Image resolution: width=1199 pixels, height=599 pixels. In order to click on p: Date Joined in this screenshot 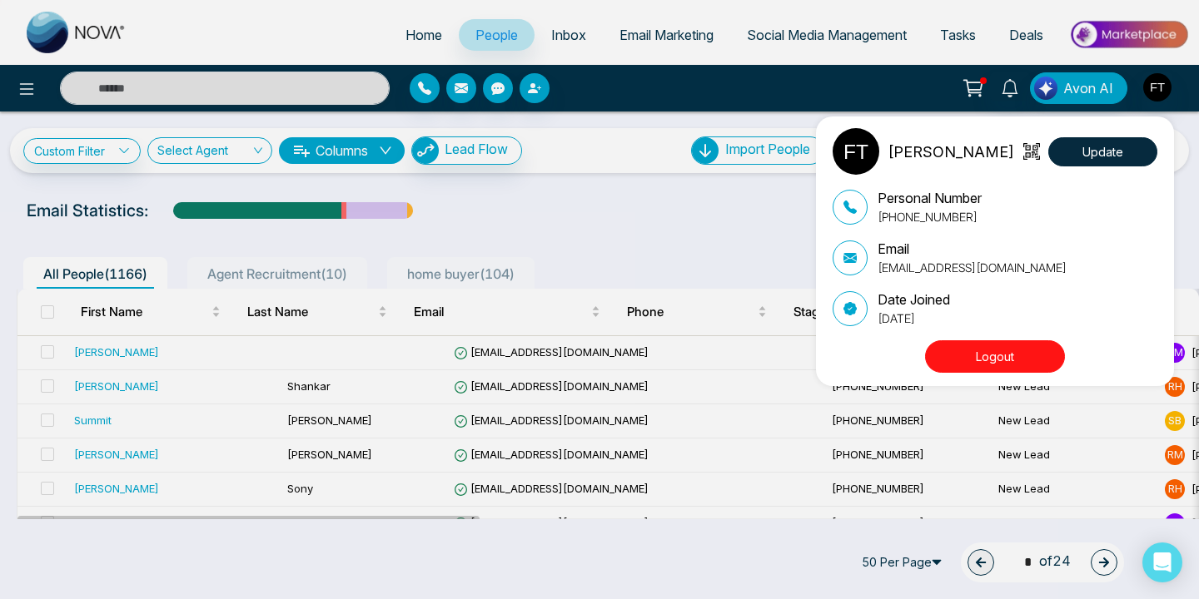, I will do `click(913, 300)`.